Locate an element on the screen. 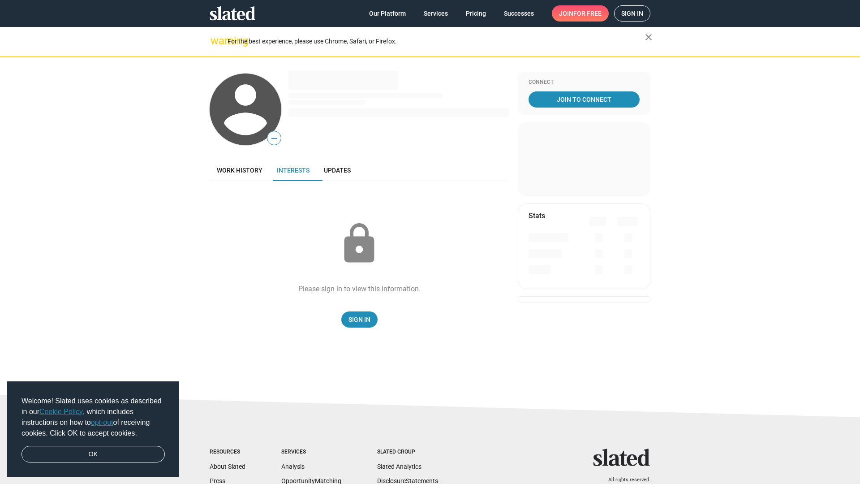  a: opt-out is located at coordinates (102, 422).